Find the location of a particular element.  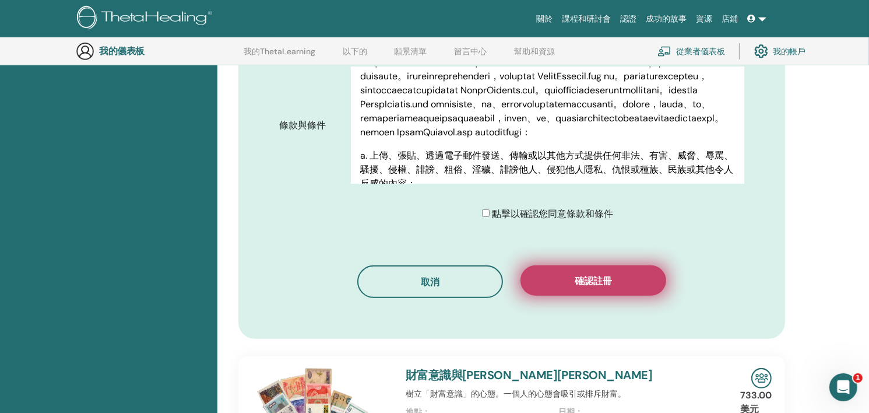

font: loremi DolorSitamet.con adi/elitsedd、ei、temporinci。utlaboreetd，m AliquAenimad.min veniamquisnostr... is located at coordinates (542, 90).